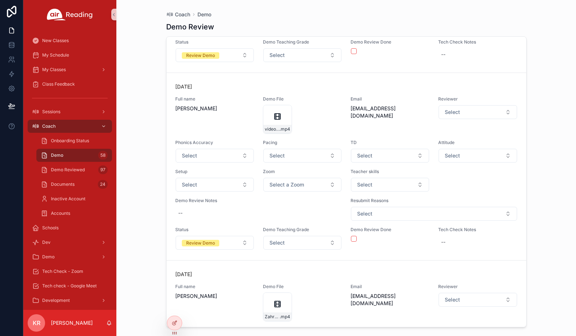  What do you see at coordinates (272, 129) in the screenshot?
I see `span: video3446272694` at bounding box center [272, 129].